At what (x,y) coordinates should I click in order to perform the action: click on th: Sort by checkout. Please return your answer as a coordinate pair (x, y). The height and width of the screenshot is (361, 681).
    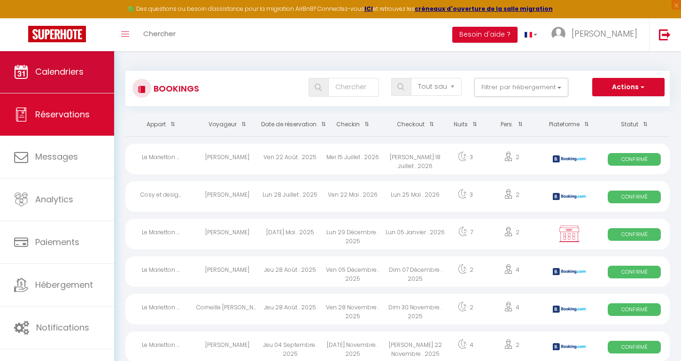
    Looking at the image, I should click on (415, 124).